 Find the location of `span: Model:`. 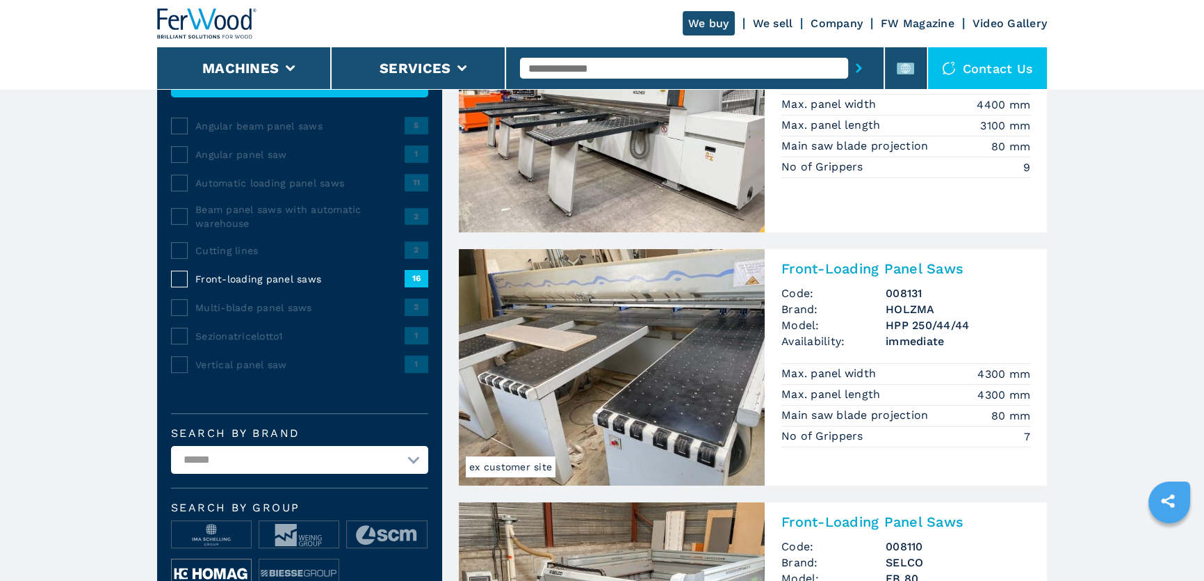

span: Model: is located at coordinates (834, 325).